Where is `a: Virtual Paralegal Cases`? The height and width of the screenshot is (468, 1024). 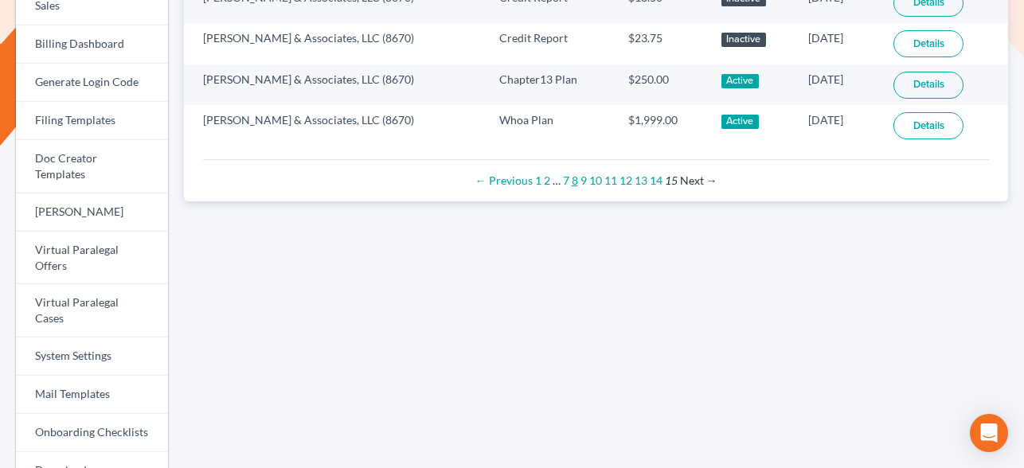
a: Virtual Paralegal Cases is located at coordinates (92, 311).